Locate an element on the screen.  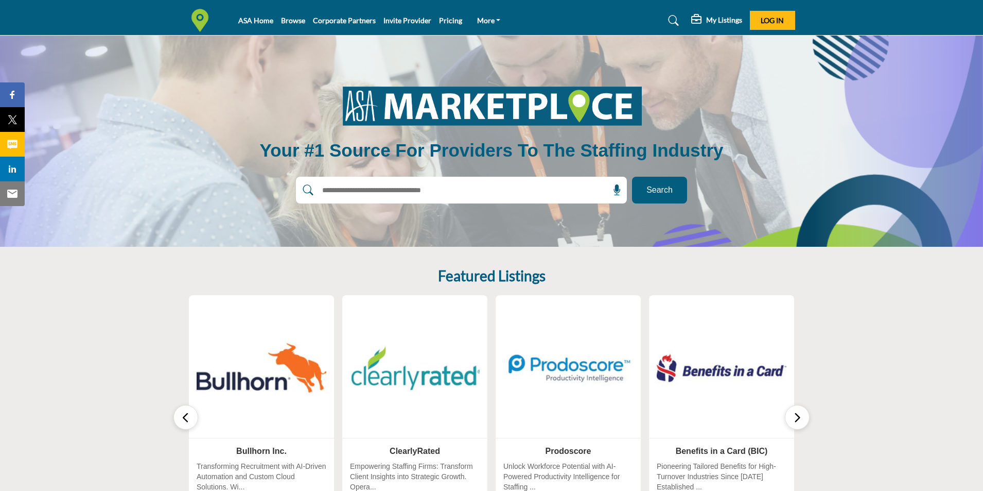
img: image is located at coordinates (492, 106).